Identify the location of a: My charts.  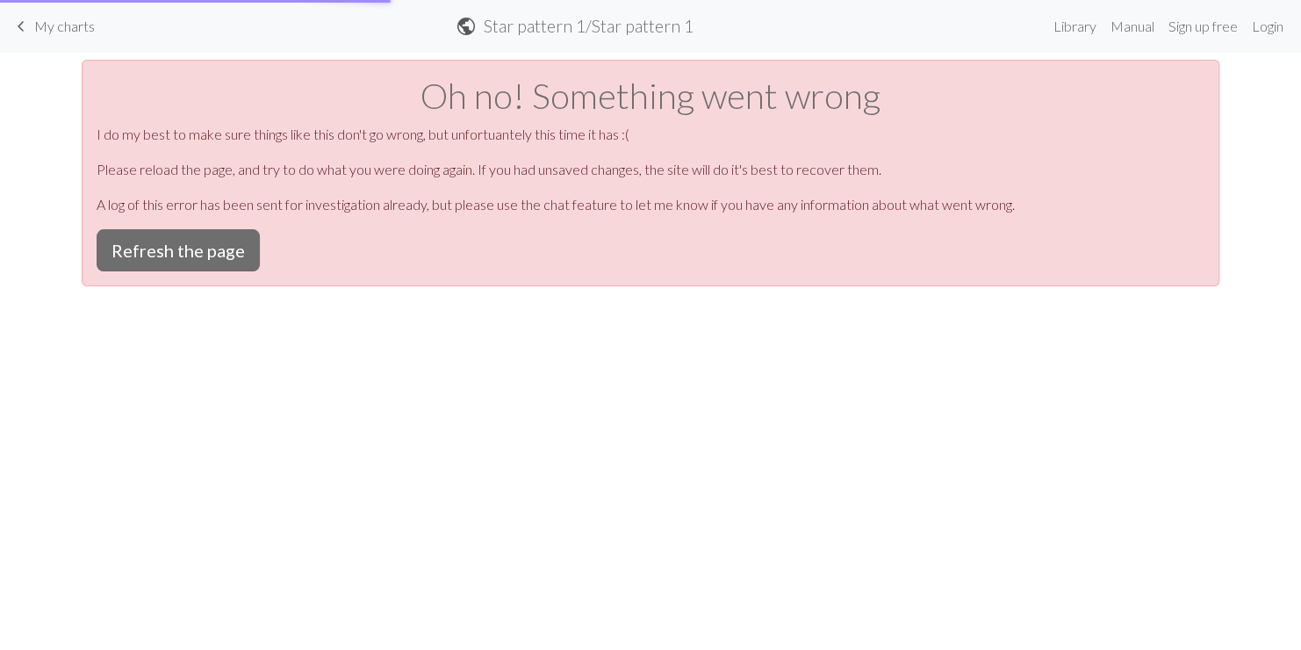
(53, 26).